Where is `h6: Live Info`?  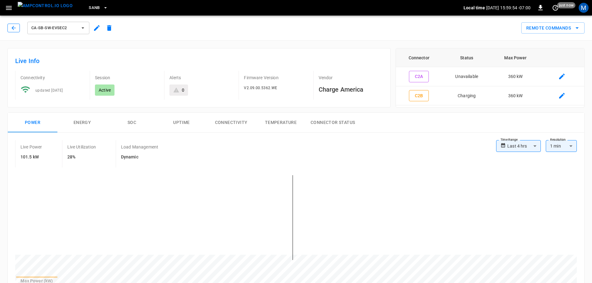
h6: Live Info is located at coordinates (199, 61).